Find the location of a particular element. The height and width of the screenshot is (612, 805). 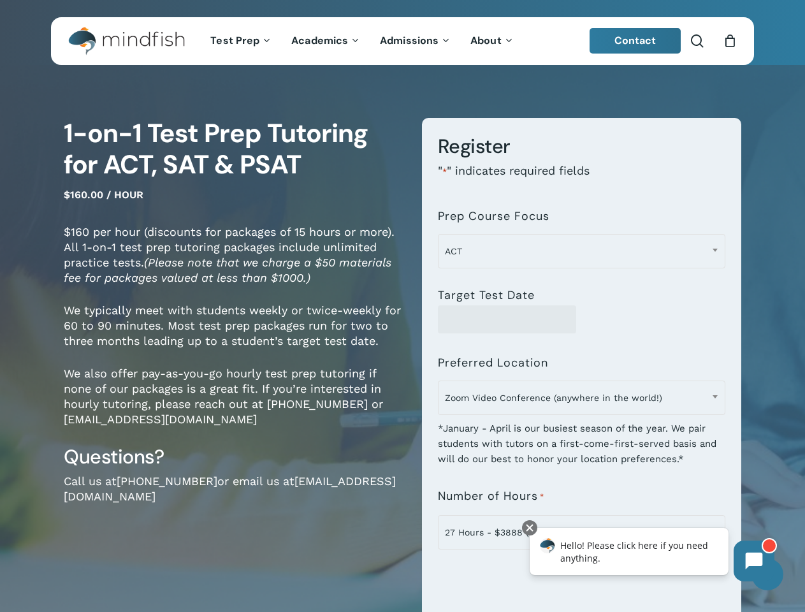

p: We typically meet with students weekly or twice-weekly for 60 to 90 minutes. Most test prep packa... is located at coordinates (233, 334).